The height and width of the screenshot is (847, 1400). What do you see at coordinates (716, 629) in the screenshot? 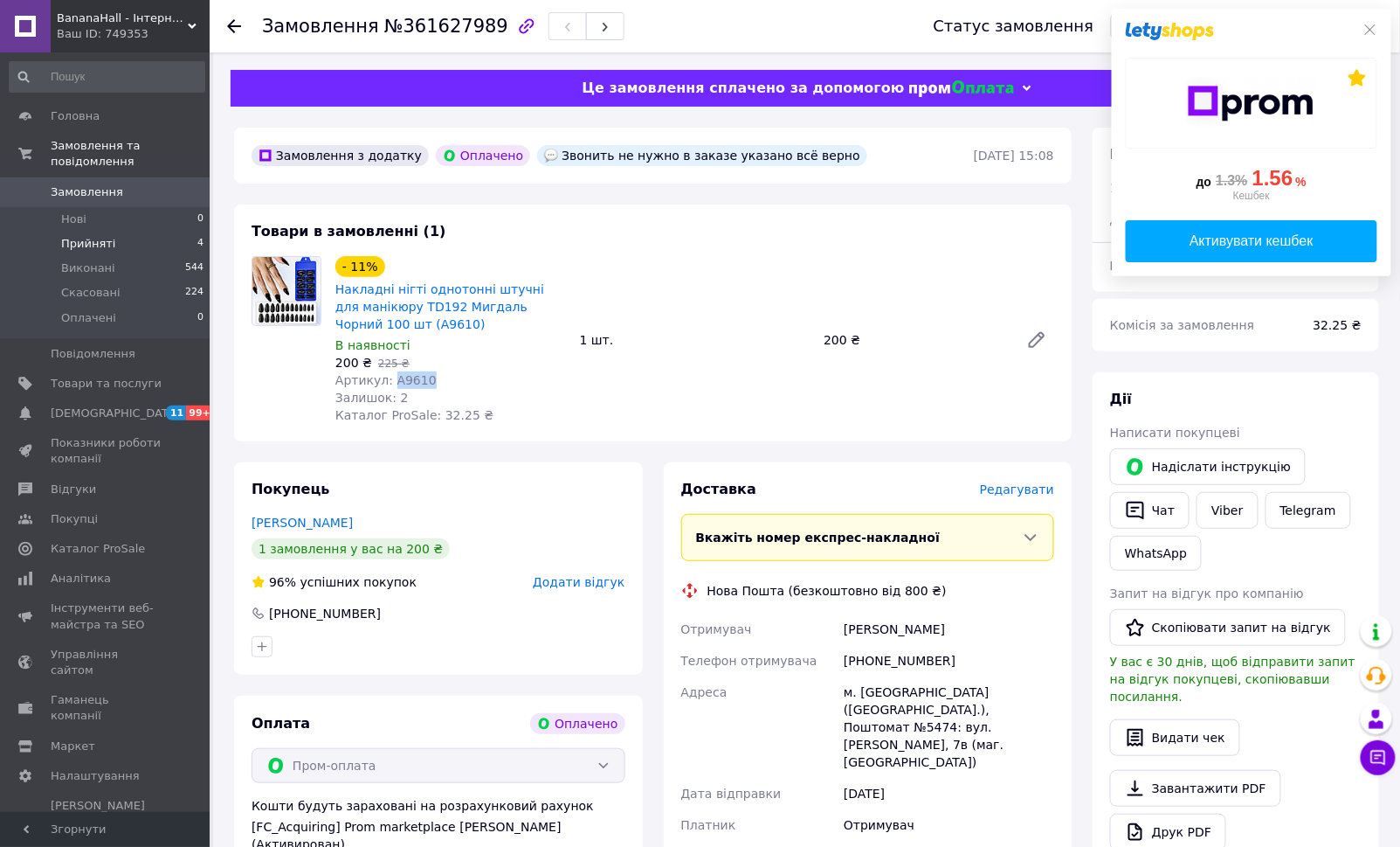
I see `span: Отримувач` at bounding box center [716, 629].